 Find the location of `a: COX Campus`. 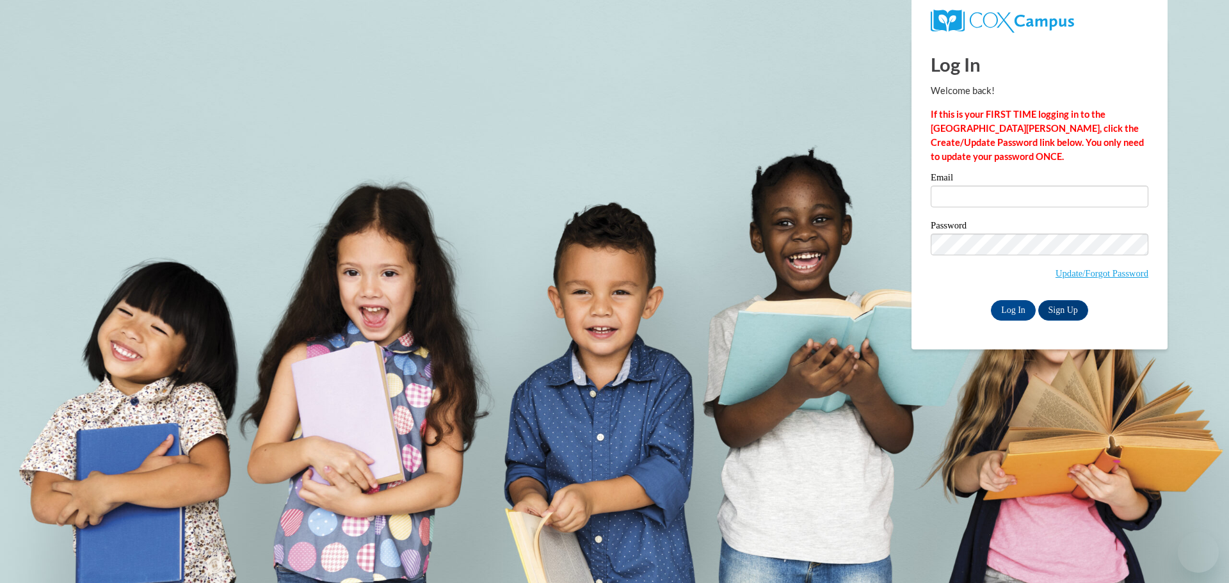

a: COX Campus is located at coordinates (1039, 21).